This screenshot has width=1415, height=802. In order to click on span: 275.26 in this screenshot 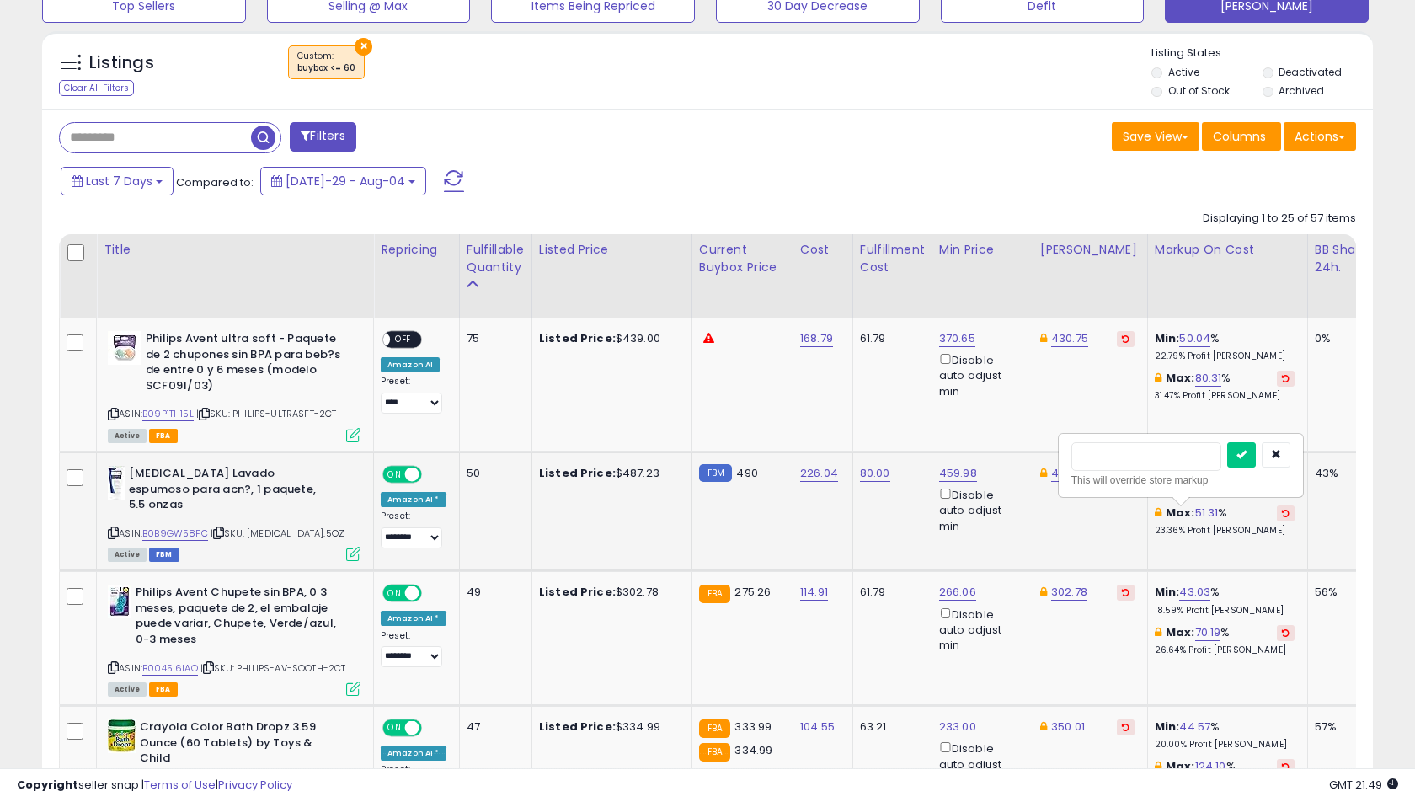, I will do `click(752, 591)`.